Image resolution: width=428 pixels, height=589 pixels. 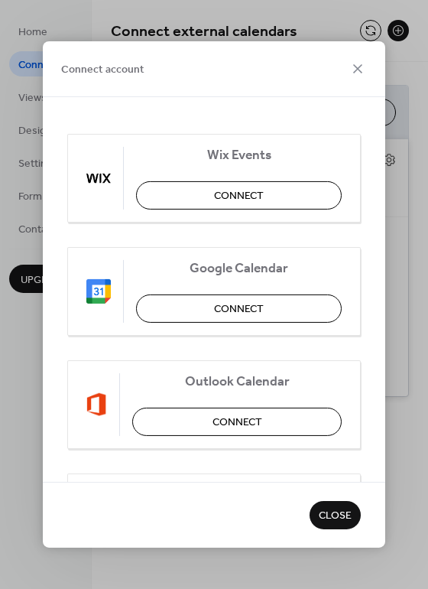 I want to click on span: Outlook Calendar, so click(x=237, y=382).